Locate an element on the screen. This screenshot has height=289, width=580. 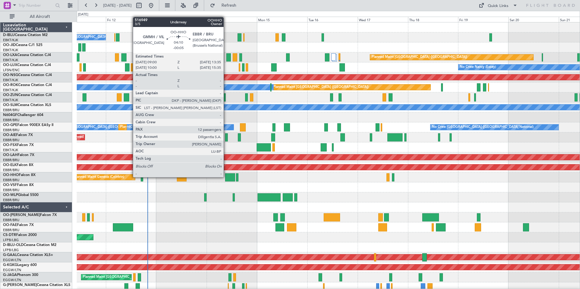
a: OO-NSGCessna Citation CJ4 is located at coordinates (27, 75).